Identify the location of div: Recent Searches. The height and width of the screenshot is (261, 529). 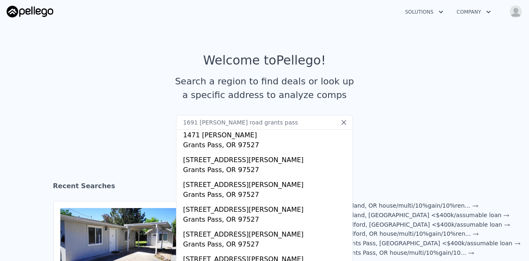
(264, 188).